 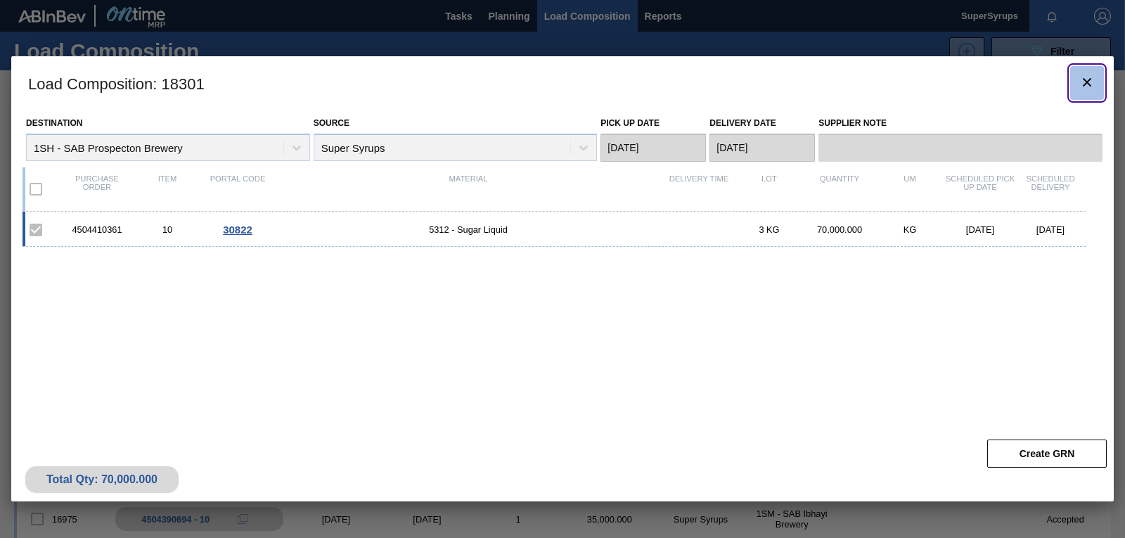 I want to click on div: 4504410361, so click(x=97, y=229).